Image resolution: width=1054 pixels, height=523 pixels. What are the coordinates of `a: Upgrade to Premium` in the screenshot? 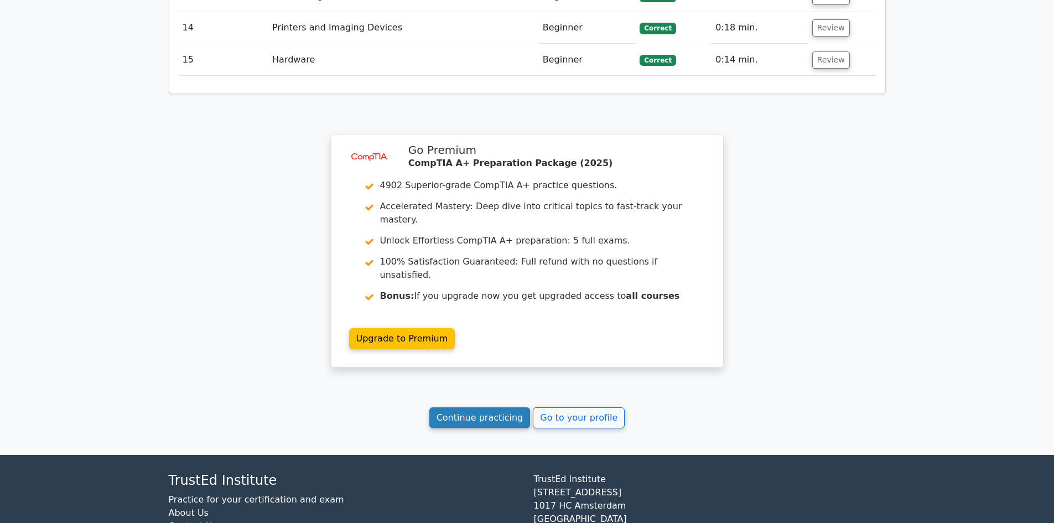 It's located at (402, 339).